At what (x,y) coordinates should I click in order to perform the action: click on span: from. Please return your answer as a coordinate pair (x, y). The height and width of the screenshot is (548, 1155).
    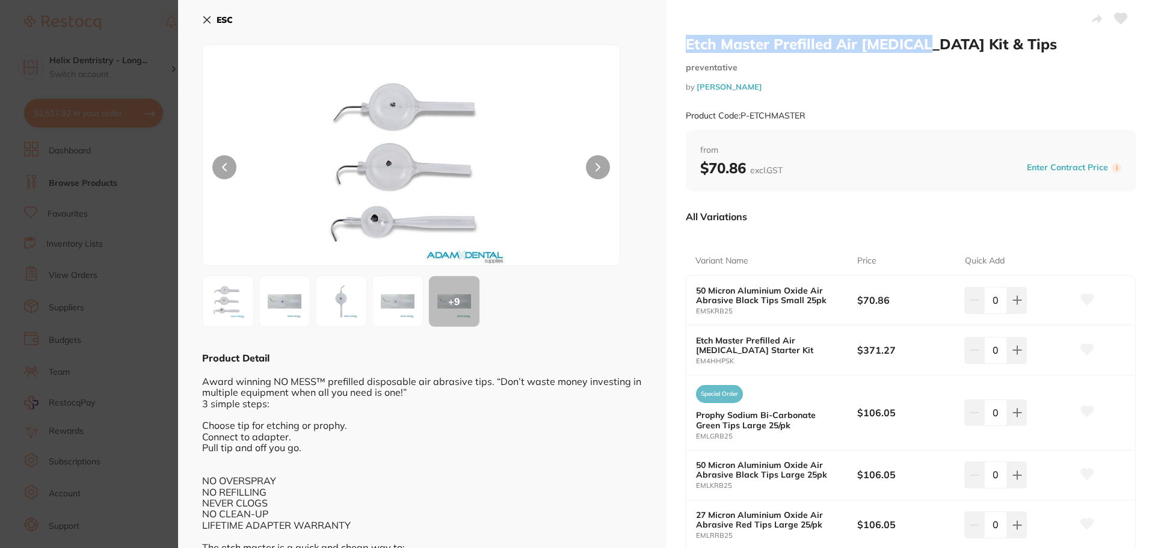
    Looking at the image, I should click on (910, 150).